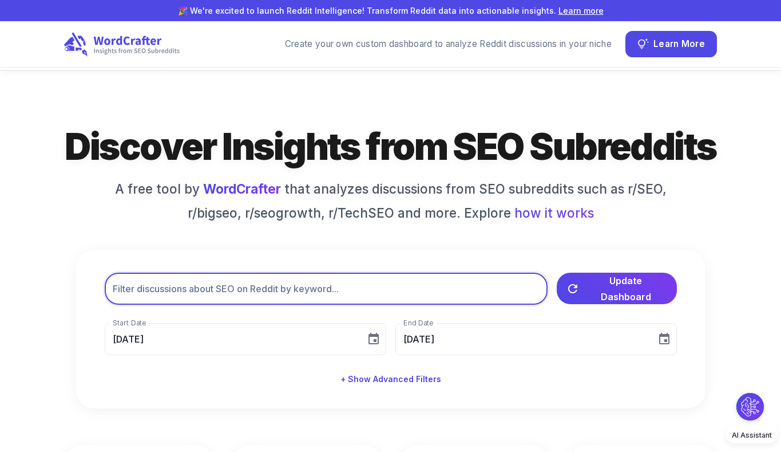 The image size is (781, 452). I want to click on button: Learn More, so click(672, 44).